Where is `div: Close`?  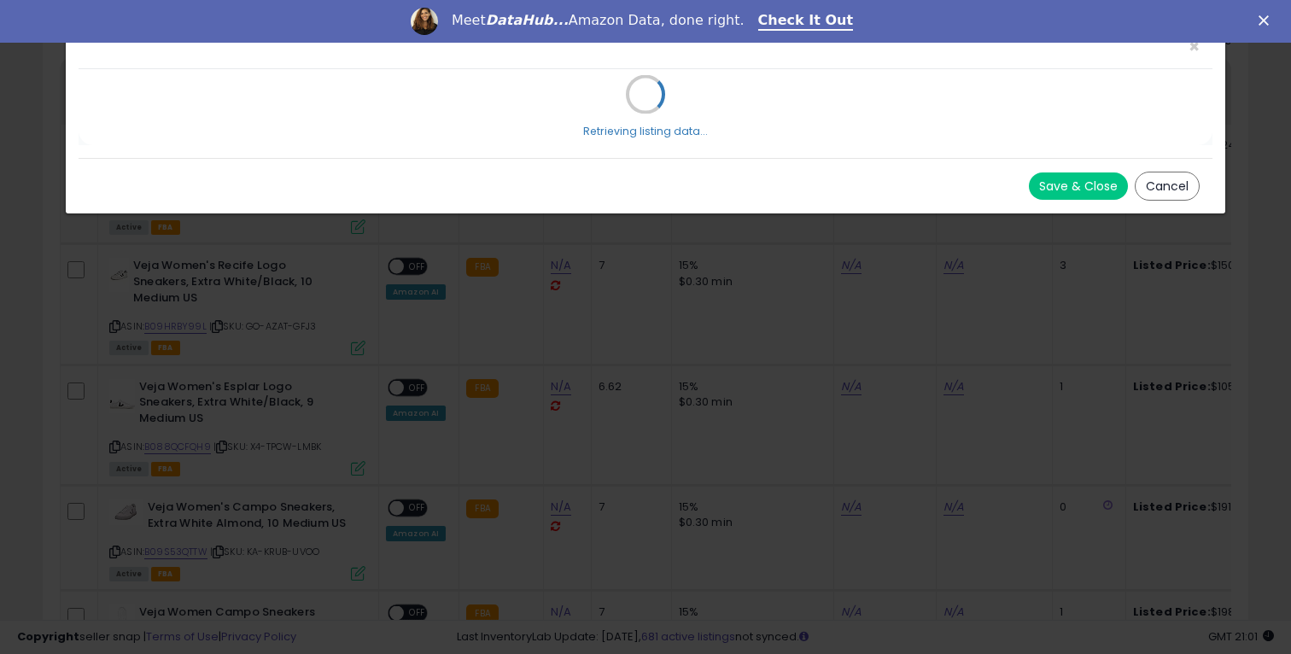
div: Close is located at coordinates (1267, 20).